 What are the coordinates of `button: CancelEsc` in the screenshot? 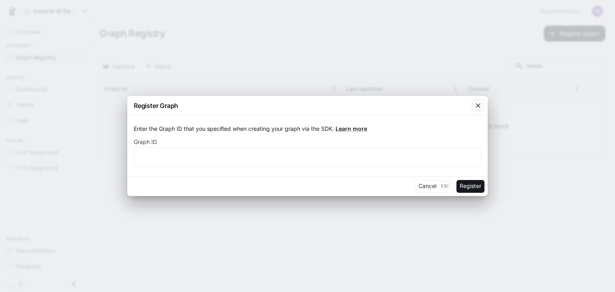 It's located at (434, 186).